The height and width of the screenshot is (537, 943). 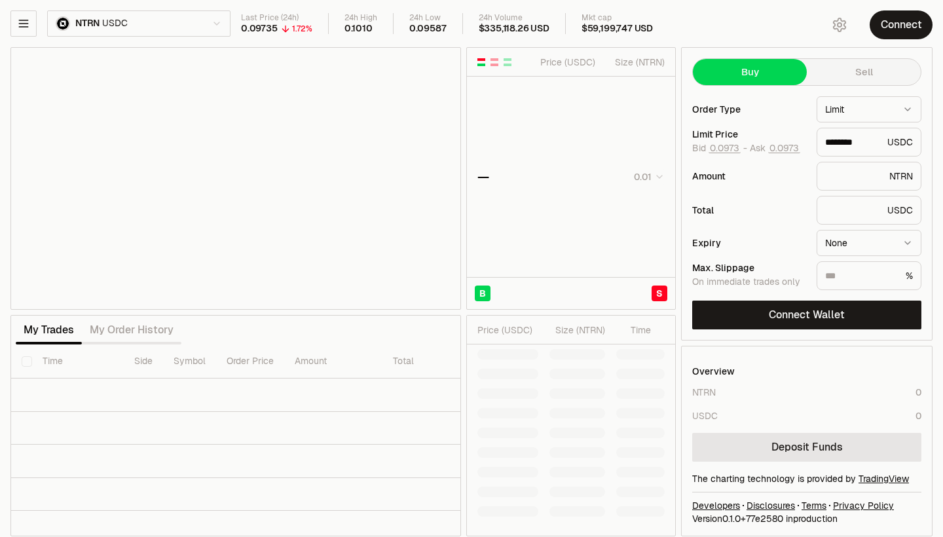 I want to click on div: Time, so click(x=633, y=330).